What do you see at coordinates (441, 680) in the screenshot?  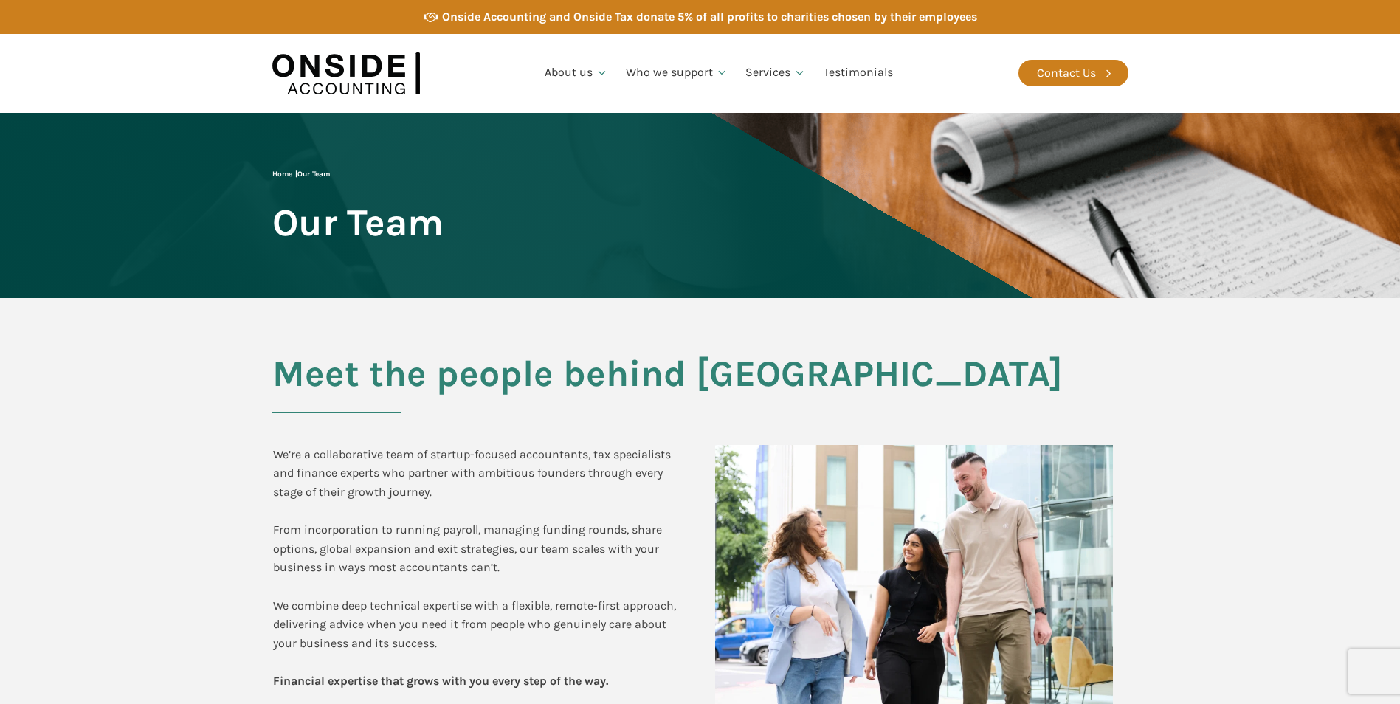 I see `b: Financial expertise that grows with you every step of the way.` at bounding box center [441, 680].